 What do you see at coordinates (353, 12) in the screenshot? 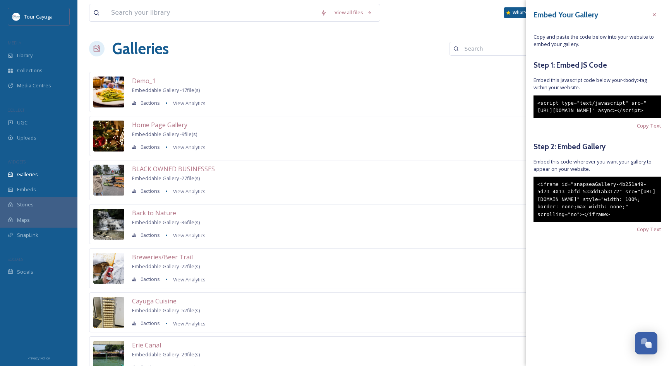
I see `div: View all files` at bounding box center [353, 12].